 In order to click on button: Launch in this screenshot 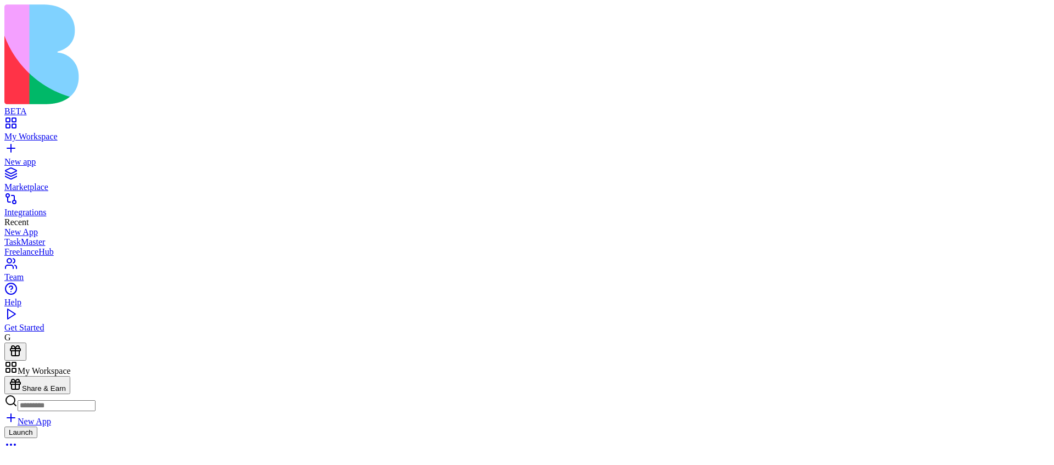, I will do `click(21, 432)`.